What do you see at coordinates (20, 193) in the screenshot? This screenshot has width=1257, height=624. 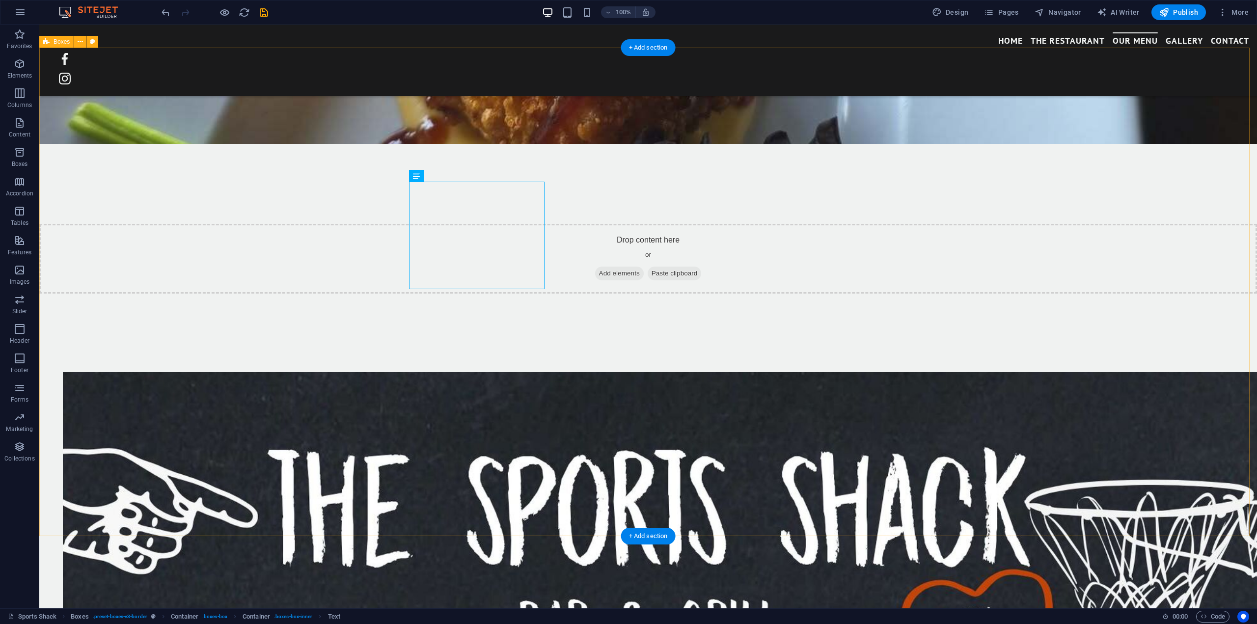 I see `p: Accordion` at bounding box center [20, 193].